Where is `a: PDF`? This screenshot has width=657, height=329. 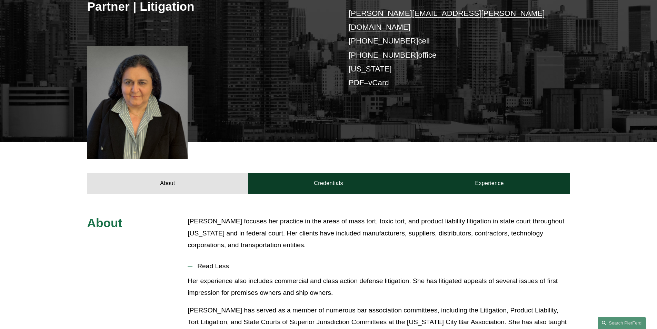 a: PDF is located at coordinates (356, 82).